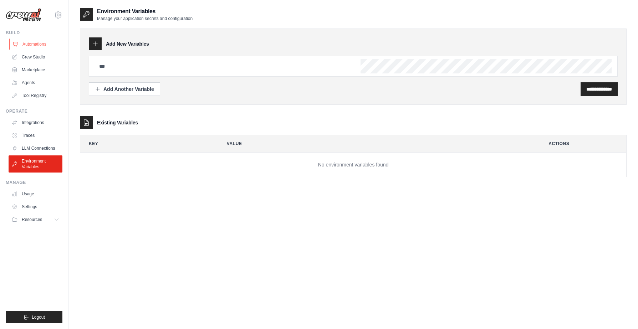 The image size is (638, 329). What do you see at coordinates (36, 44) in the screenshot?
I see `a: Automations` at bounding box center [36, 44].